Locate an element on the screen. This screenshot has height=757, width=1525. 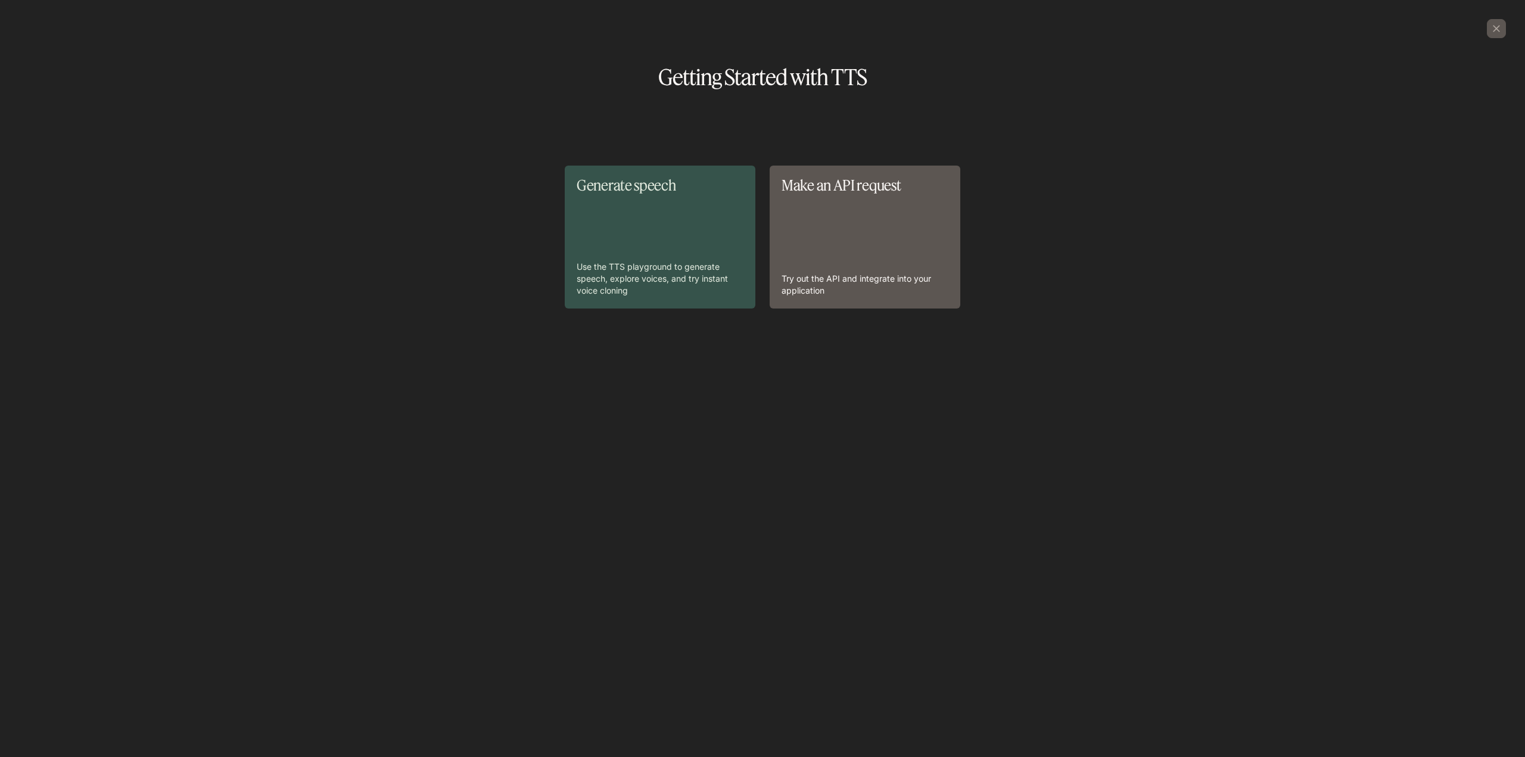
p: Try out the API and integrate into your application is located at coordinates (865, 285).